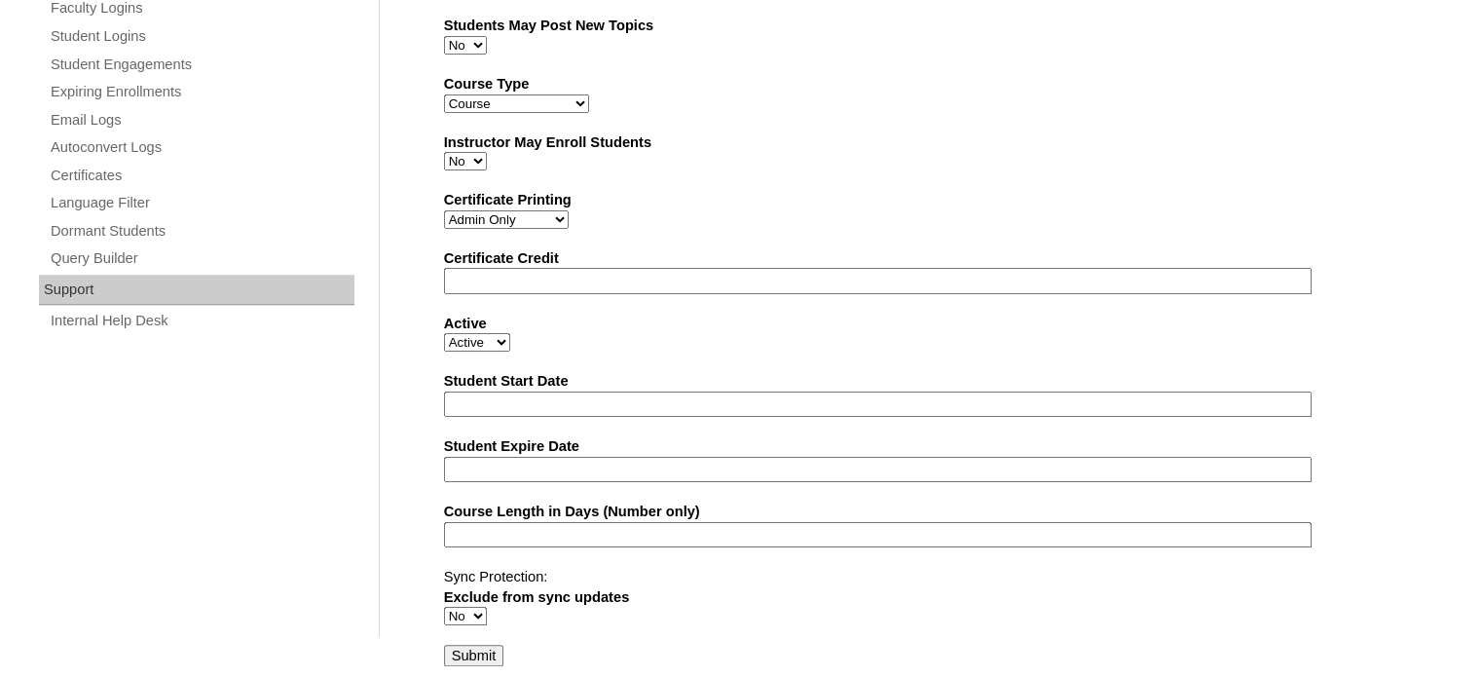 This screenshot has height=677, width=1481. I want to click on p: transitions students from elementary school into middle school math by providing consistent revie..., so click(471, 97).